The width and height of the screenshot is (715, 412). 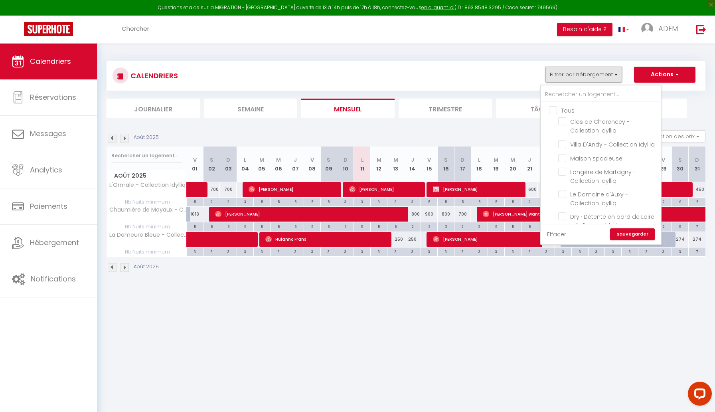 I want to click on th: 22, so click(x=546, y=164).